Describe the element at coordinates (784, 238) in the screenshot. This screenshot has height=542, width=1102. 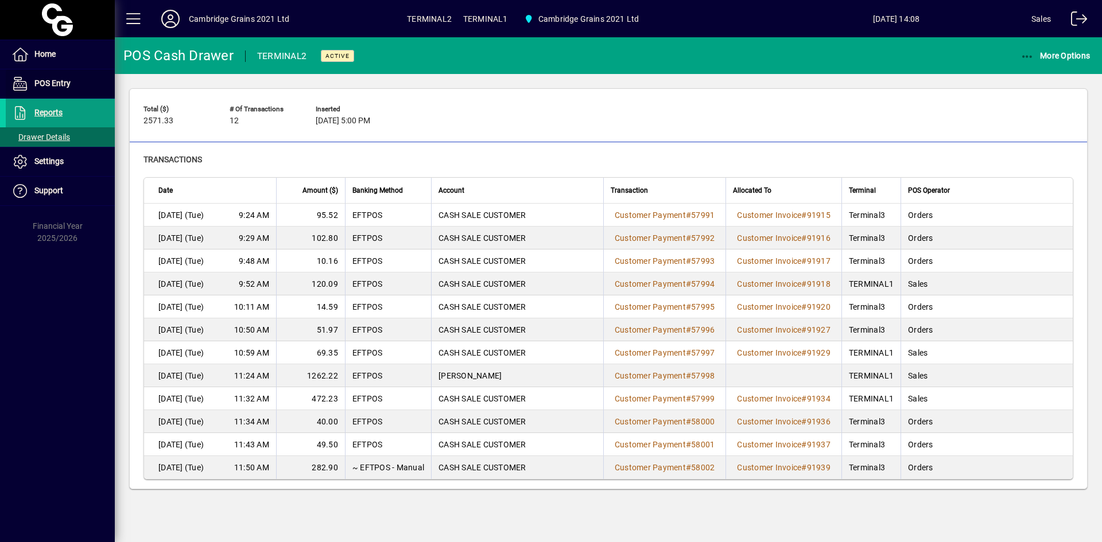
I see `a: Customer Invoice#91916` at that location.